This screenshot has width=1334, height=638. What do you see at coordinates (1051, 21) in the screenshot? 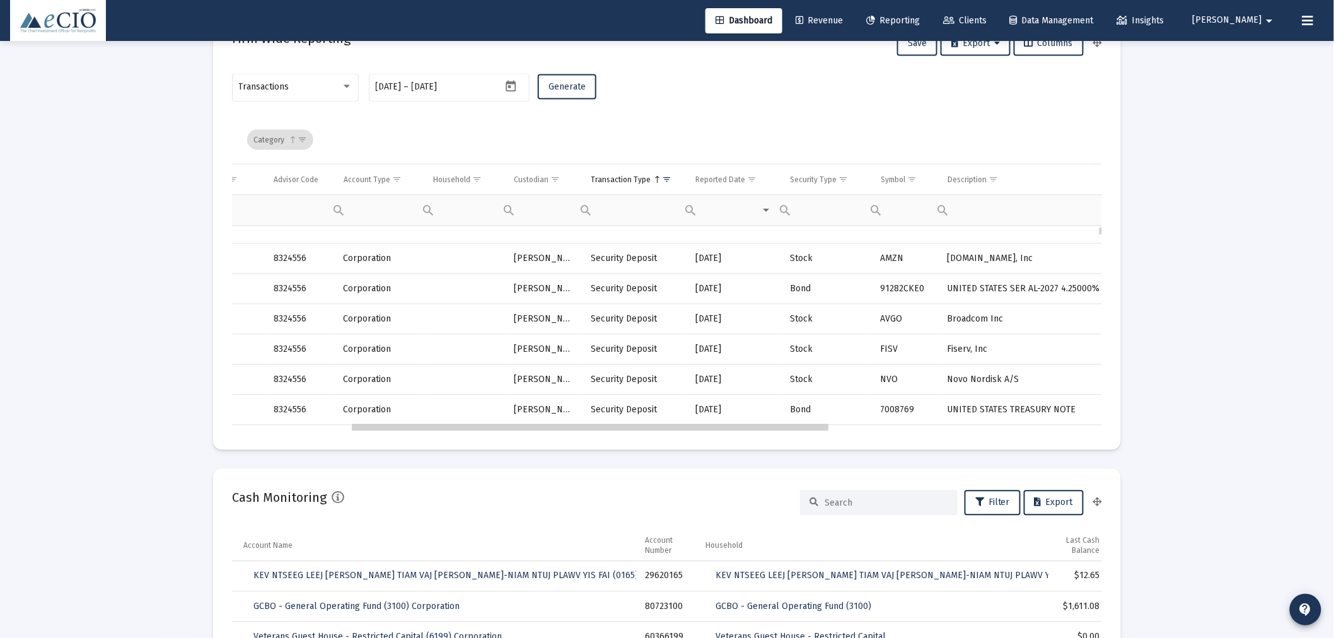
I see `a: Data Management` at bounding box center [1051, 21].